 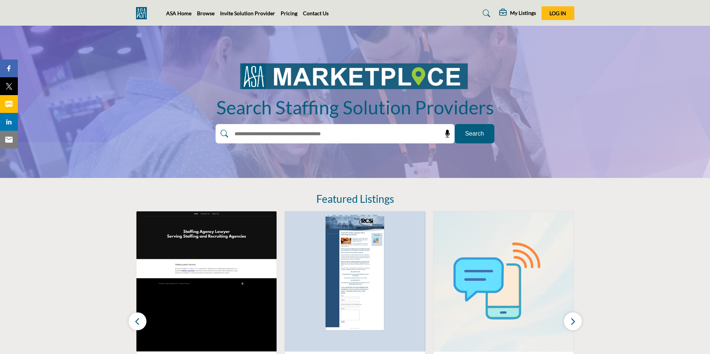 I want to click on img: image, so click(x=355, y=75).